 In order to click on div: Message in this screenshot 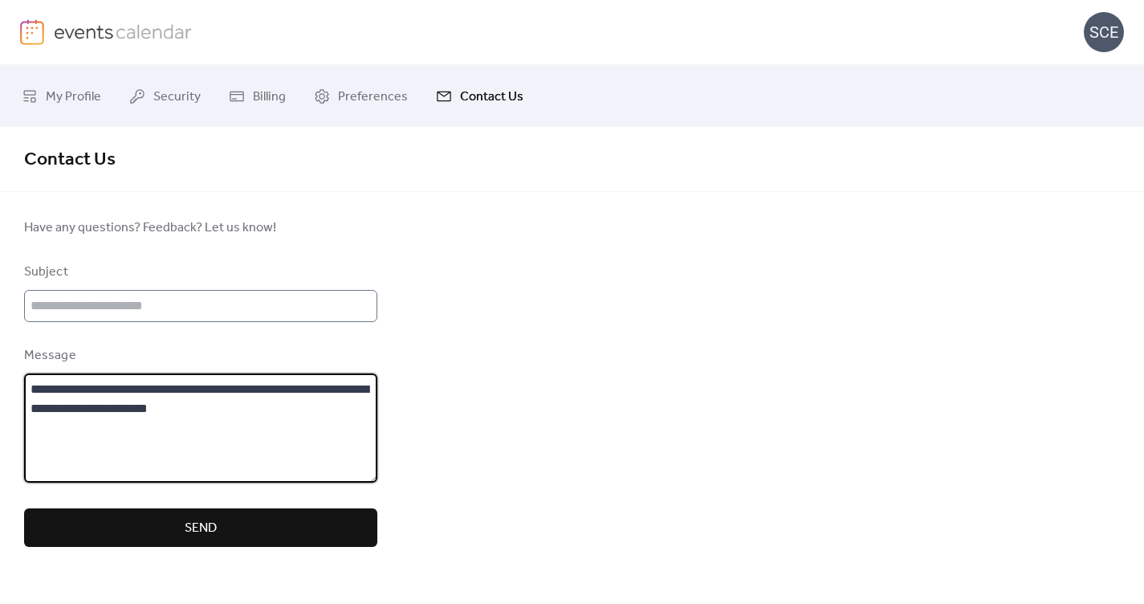, I will do `click(199, 356)`.